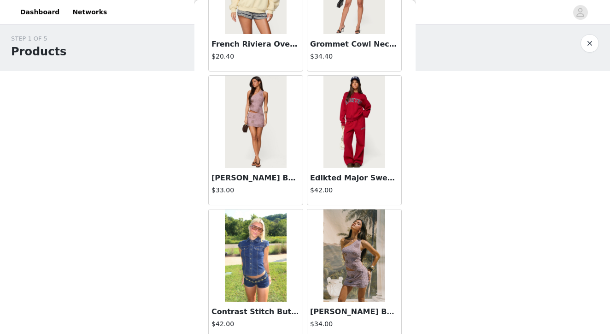  I want to click on h3: Contrast Stitch Button Up Denim Shirt, so click(256, 312).